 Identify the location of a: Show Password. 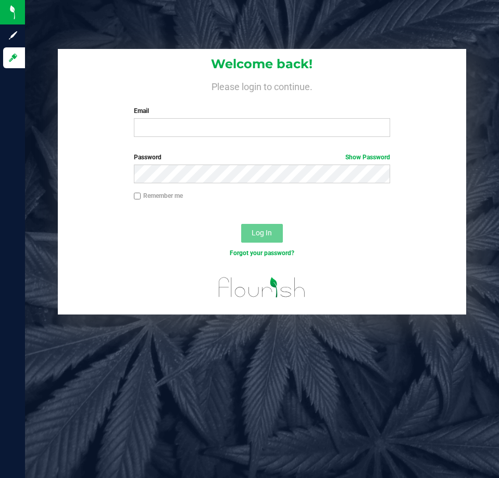
(368, 157).